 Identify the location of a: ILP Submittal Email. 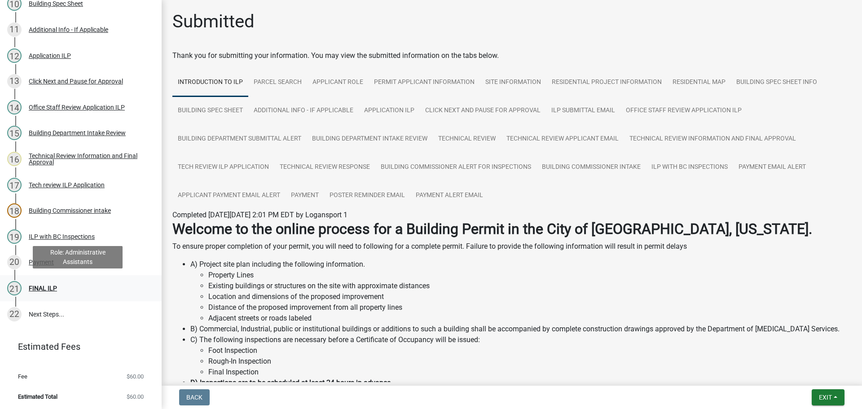
(583, 111).